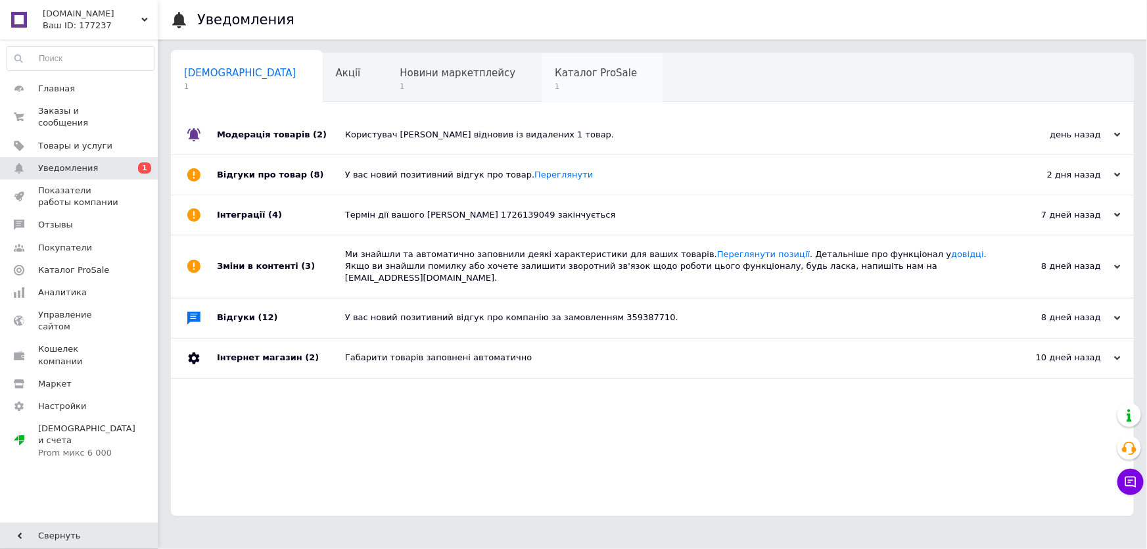  Describe the element at coordinates (1055, 135) in the screenshot. I see `div: день назад` at that location.